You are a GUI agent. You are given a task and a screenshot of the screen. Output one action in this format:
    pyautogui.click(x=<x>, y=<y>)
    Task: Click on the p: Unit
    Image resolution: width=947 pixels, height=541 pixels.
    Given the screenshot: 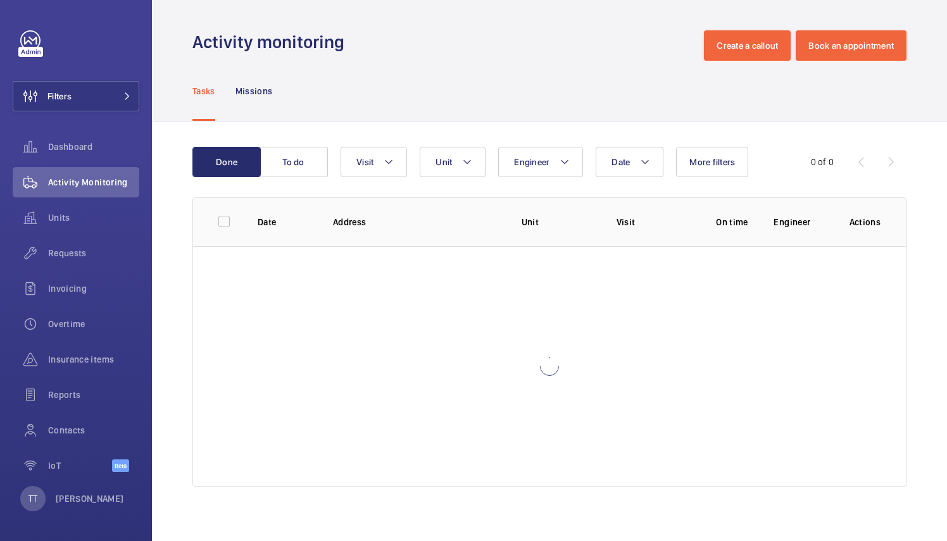 What is the action you would take?
    pyautogui.click(x=559, y=222)
    